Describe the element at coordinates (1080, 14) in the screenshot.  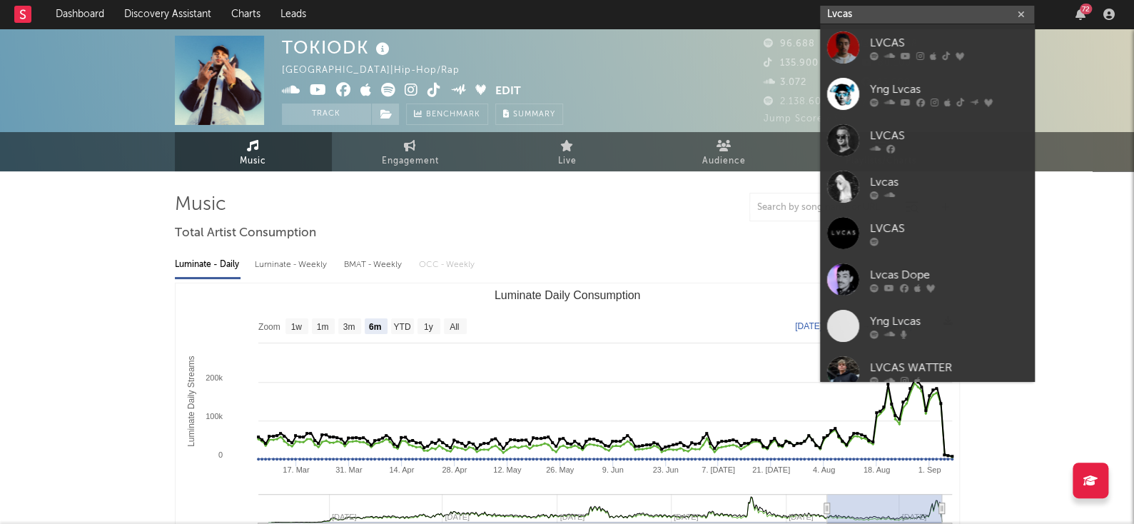
I see `button: 72` at that location.